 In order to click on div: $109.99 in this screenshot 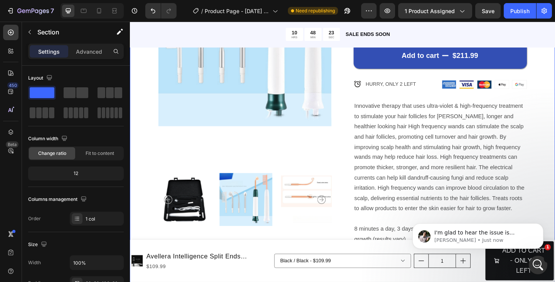, I will do `click(85, 266)`.